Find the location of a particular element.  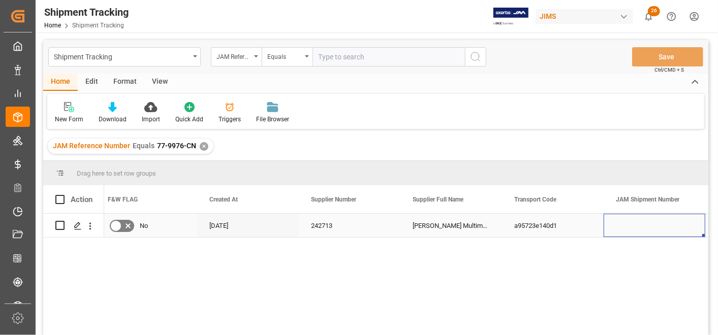

span: 77-9976-CN is located at coordinates (176, 146).